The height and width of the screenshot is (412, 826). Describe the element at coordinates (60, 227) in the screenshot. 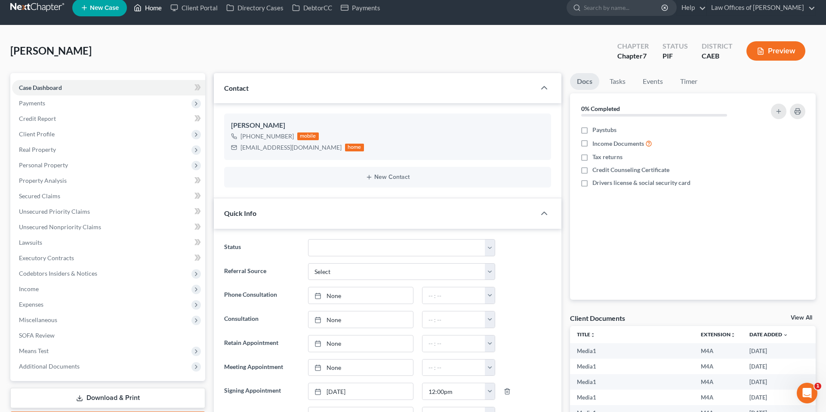

I see `span: Unsecured Nonpriority Claims` at that location.